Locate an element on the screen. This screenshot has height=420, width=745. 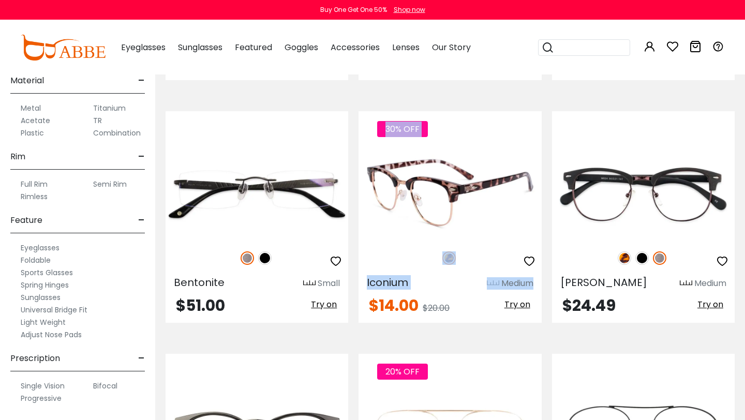
img: abbeglasses.com is located at coordinates (63, 48).